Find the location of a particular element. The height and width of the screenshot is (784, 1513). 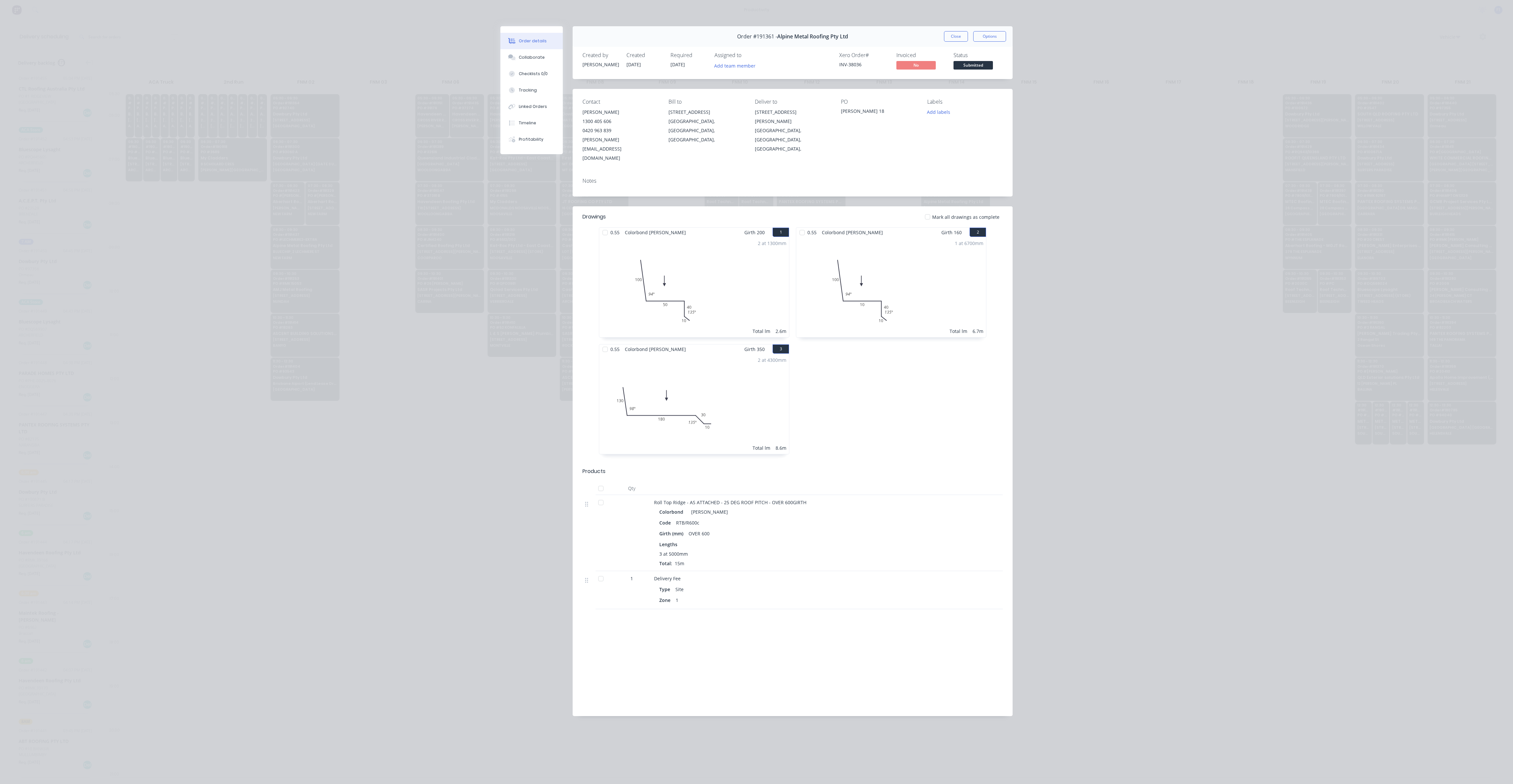

button: Submitted is located at coordinates (973, 66).